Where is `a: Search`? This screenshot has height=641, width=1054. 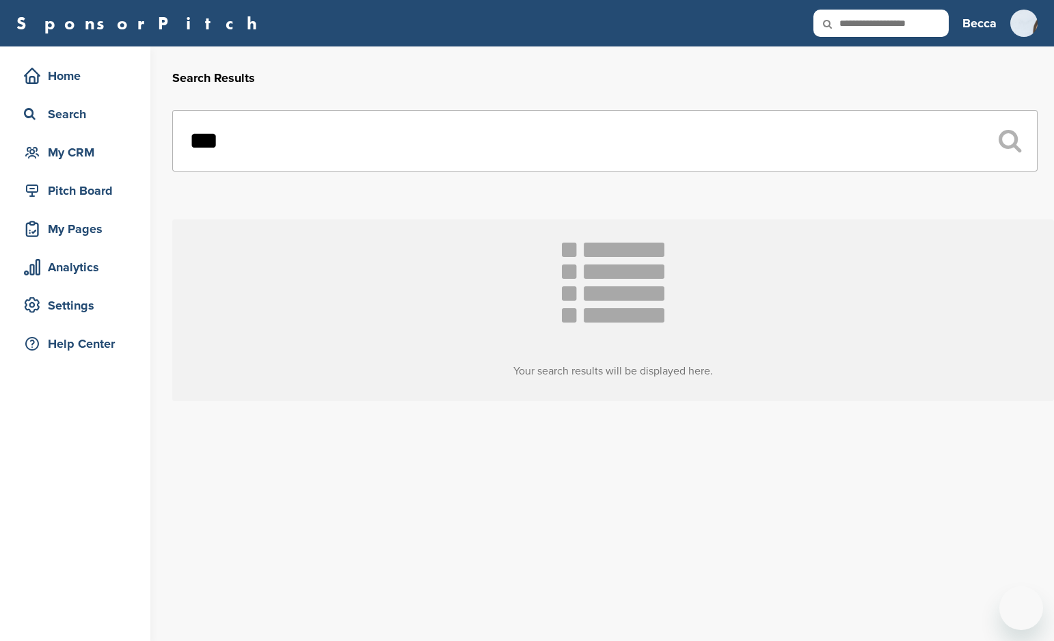 a: Search is located at coordinates (75, 114).